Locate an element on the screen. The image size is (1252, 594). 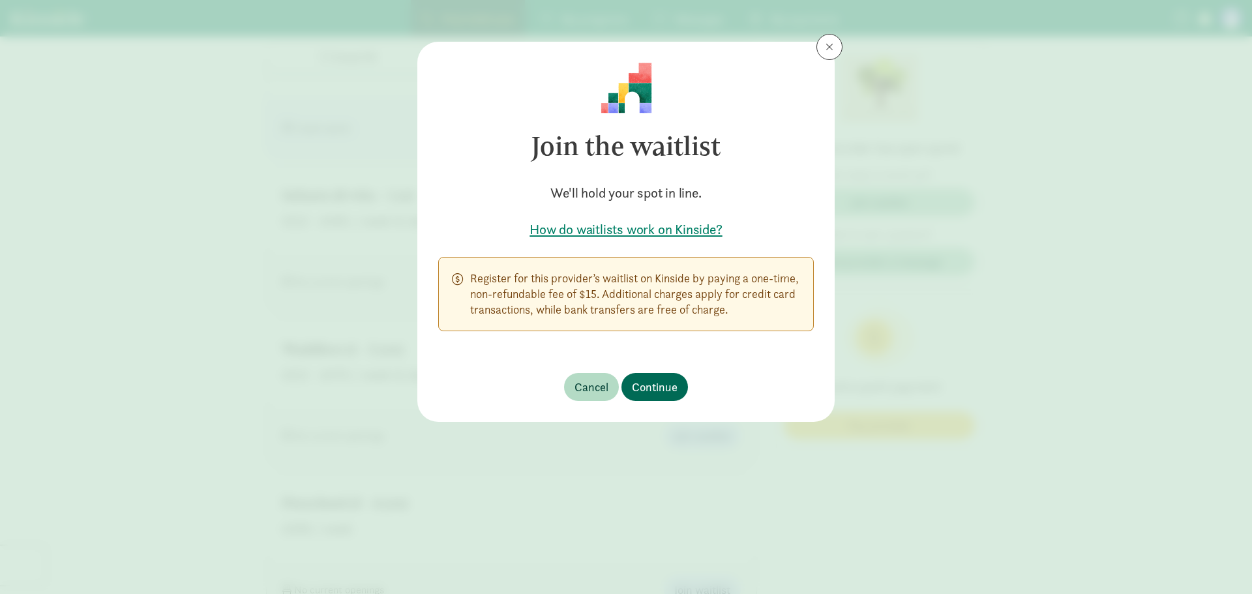
button: Continue is located at coordinates (654, 387).